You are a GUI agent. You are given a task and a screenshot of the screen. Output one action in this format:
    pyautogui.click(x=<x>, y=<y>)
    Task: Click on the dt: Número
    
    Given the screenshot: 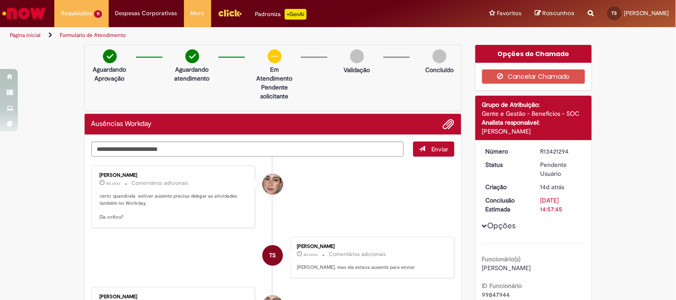 What is the action you would take?
    pyautogui.click(x=506, y=151)
    